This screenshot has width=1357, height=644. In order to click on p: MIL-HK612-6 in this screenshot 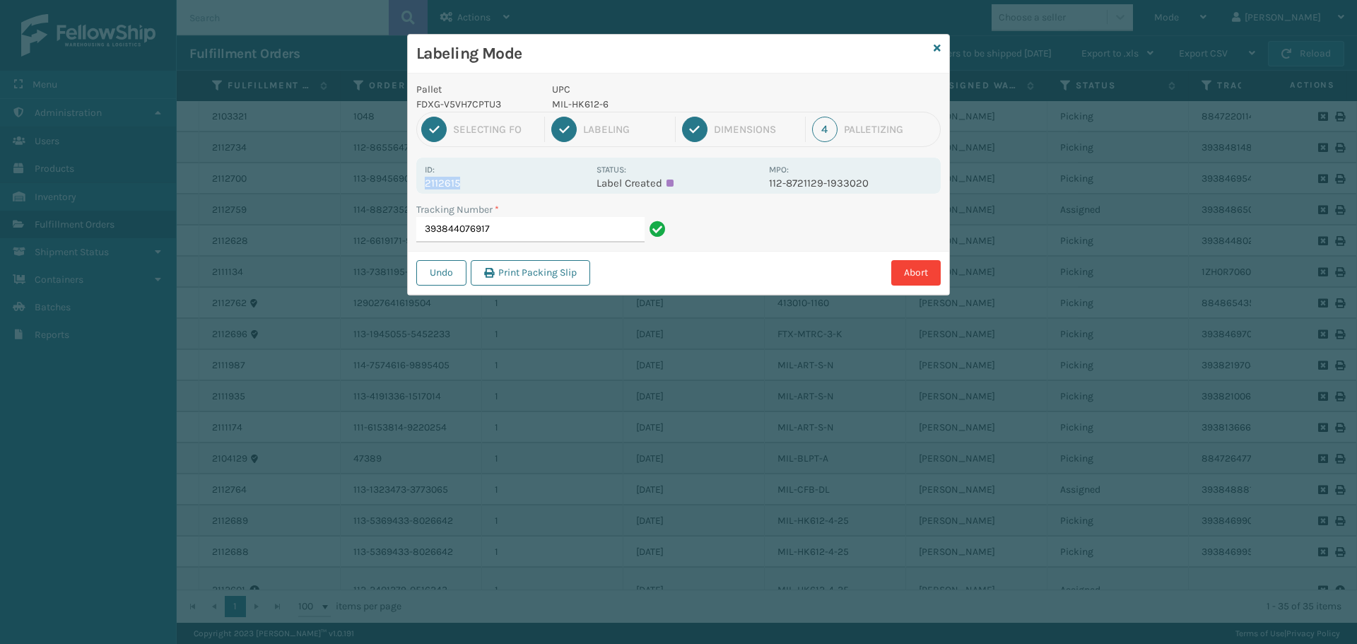, I will do `click(656, 104)`.